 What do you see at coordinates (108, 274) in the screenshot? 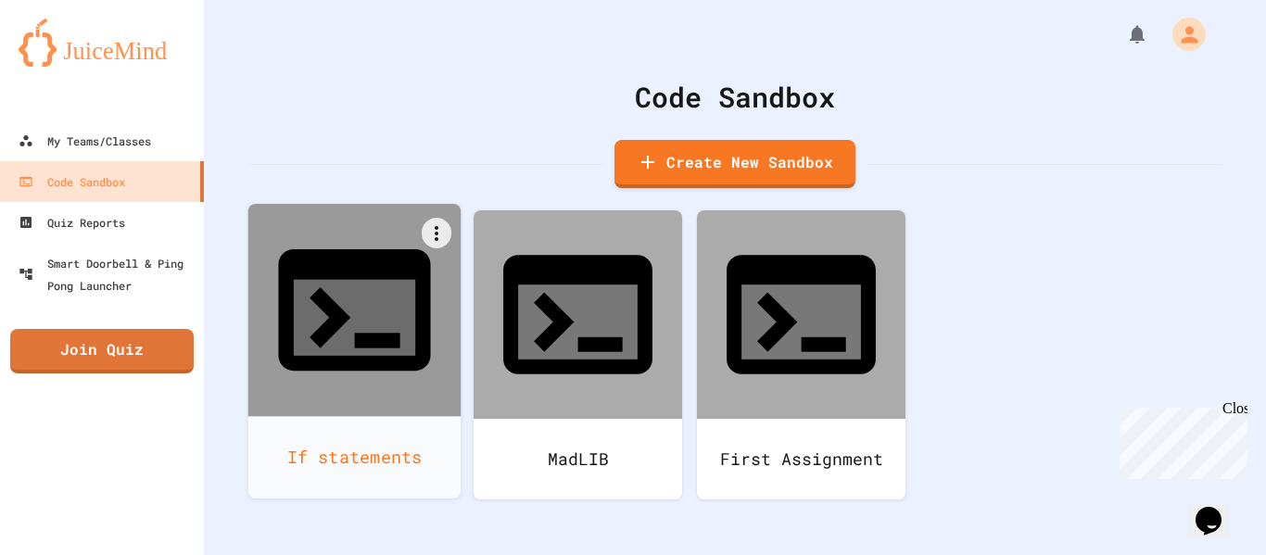
I see `div: Smart Doorbell & Ping Pong Launcher` at bounding box center [108, 274].